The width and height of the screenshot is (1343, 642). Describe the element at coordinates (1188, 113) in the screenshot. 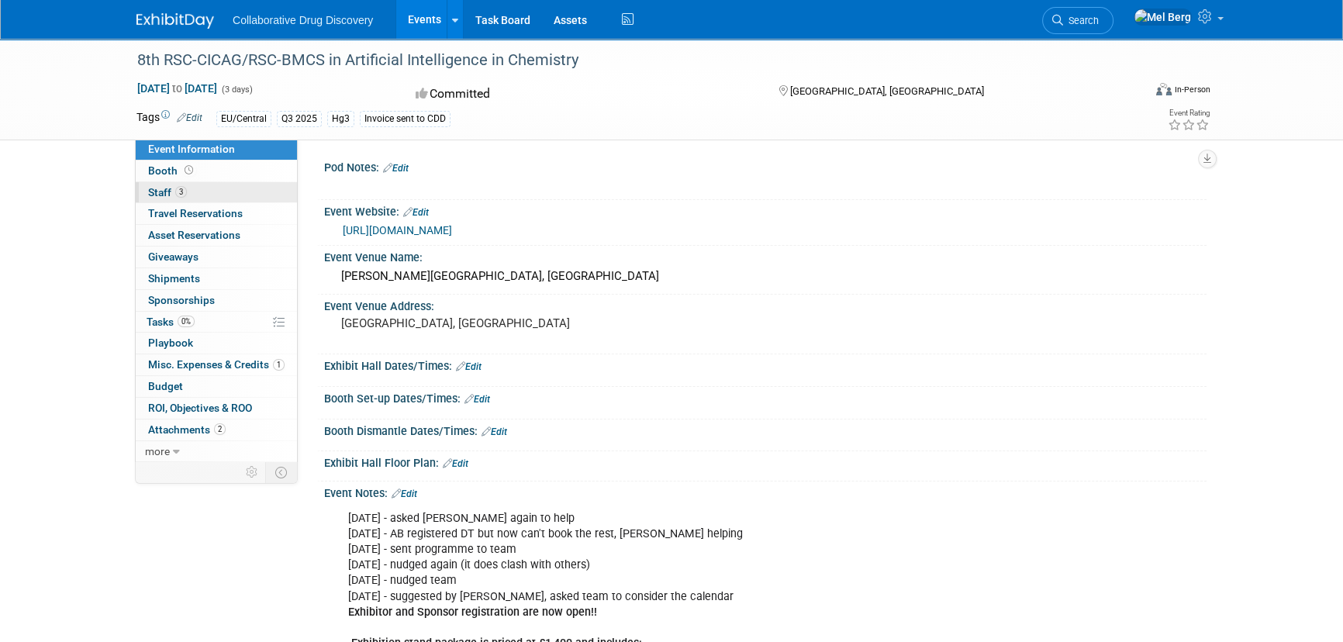

I see `div: Event Rating` at that location.